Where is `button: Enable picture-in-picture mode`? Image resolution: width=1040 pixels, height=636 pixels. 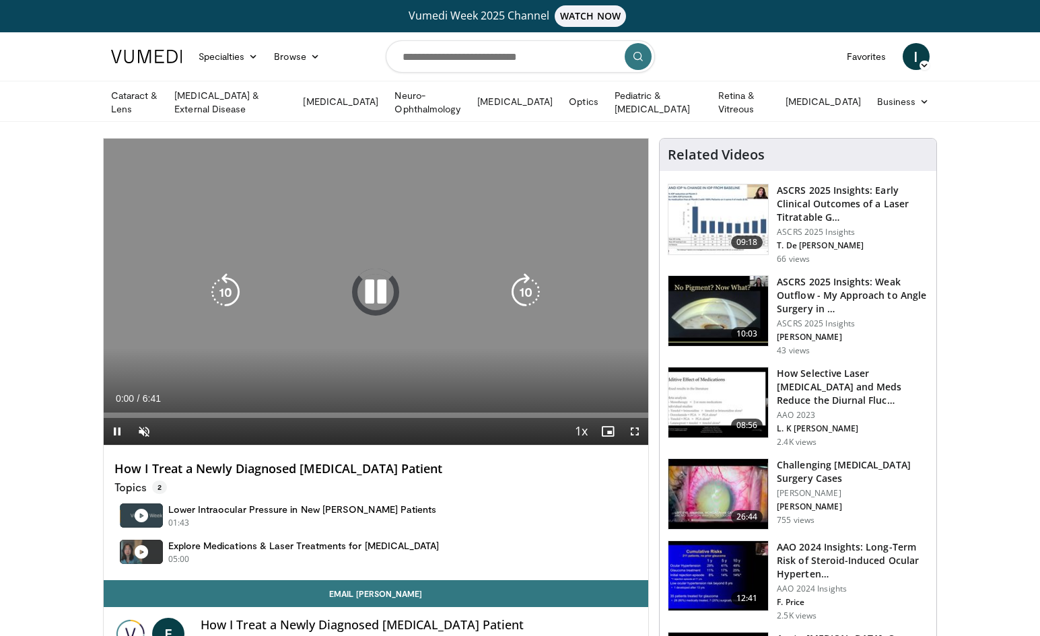
button: Enable picture-in-picture mode is located at coordinates (608, 431).